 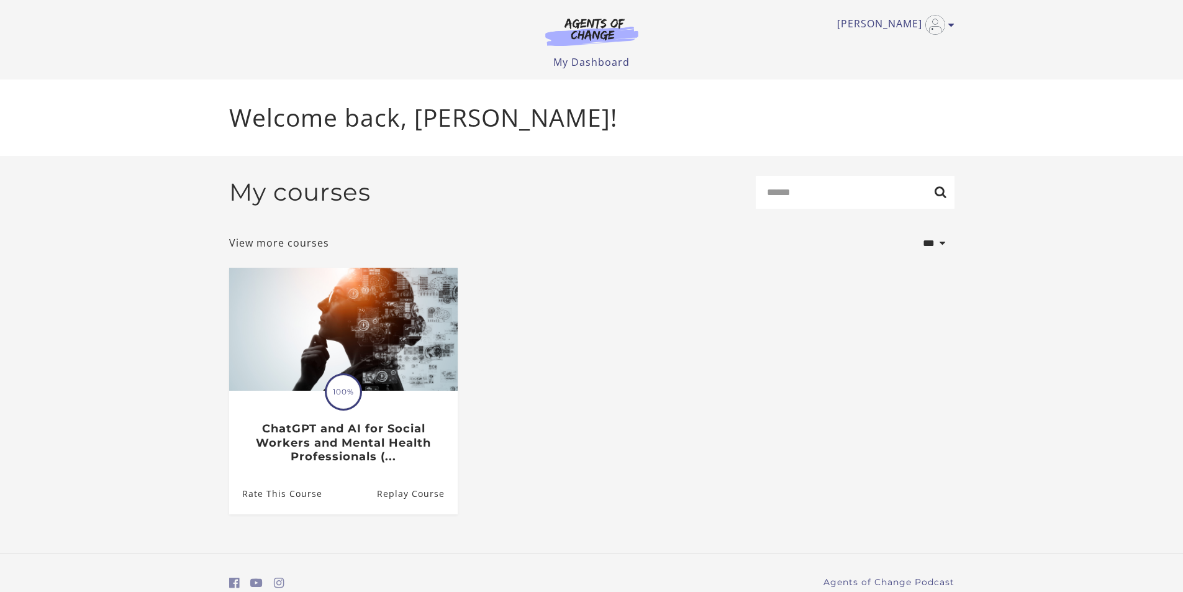 What do you see at coordinates (279, 243) in the screenshot?
I see `a: View more courses` at bounding box center [279, 243].